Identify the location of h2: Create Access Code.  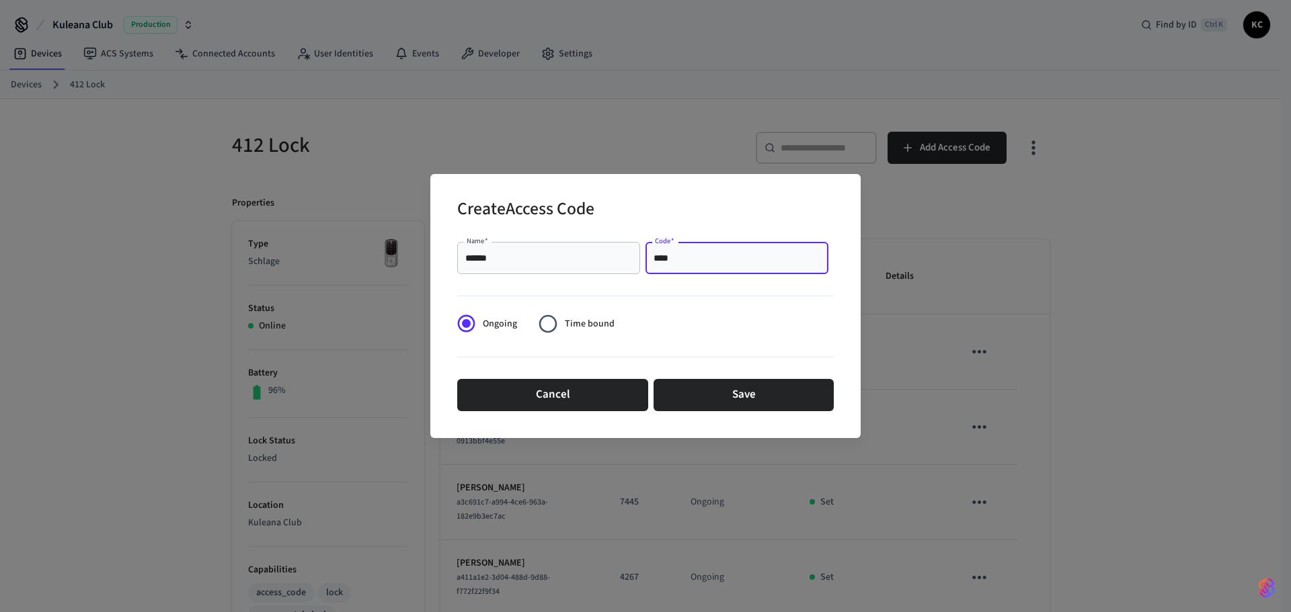
(526, 210).